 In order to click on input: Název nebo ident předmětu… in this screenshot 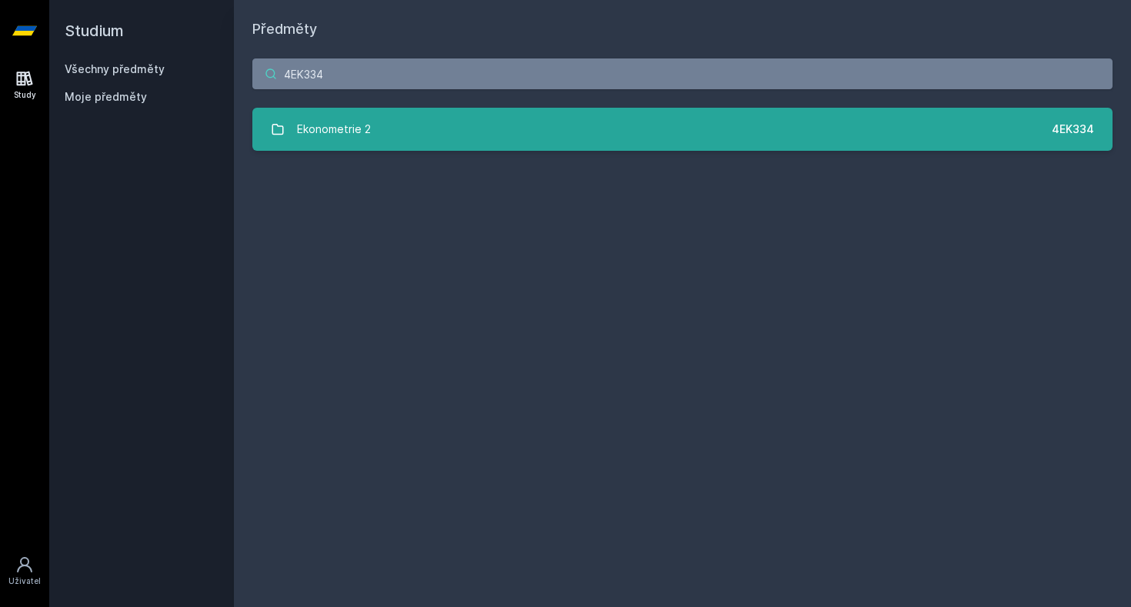, I will do `click(683, 74)`.